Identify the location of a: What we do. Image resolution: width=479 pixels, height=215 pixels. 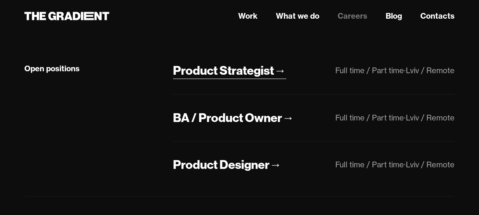
(297, 16).